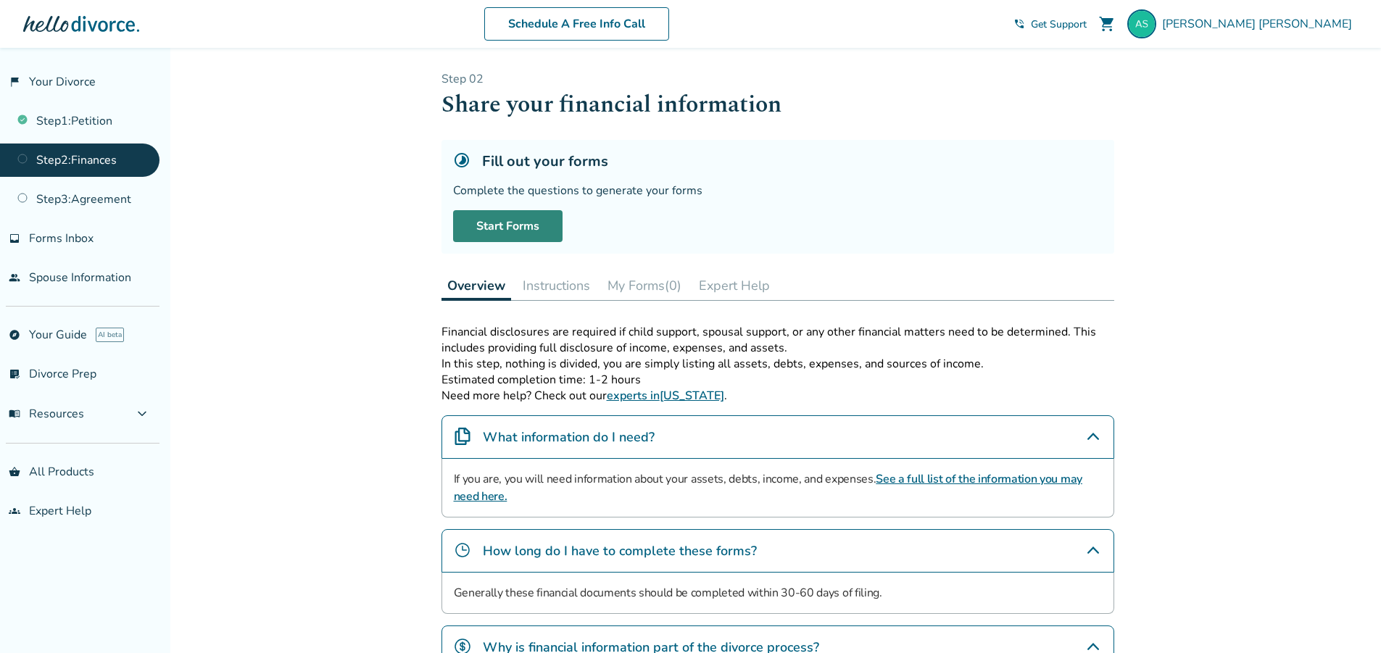 The height and width of the screenshot is (653, 1381). Describe the element at coordinates (15, 82) in the screenshot. I see `span: flag_2` at that location.